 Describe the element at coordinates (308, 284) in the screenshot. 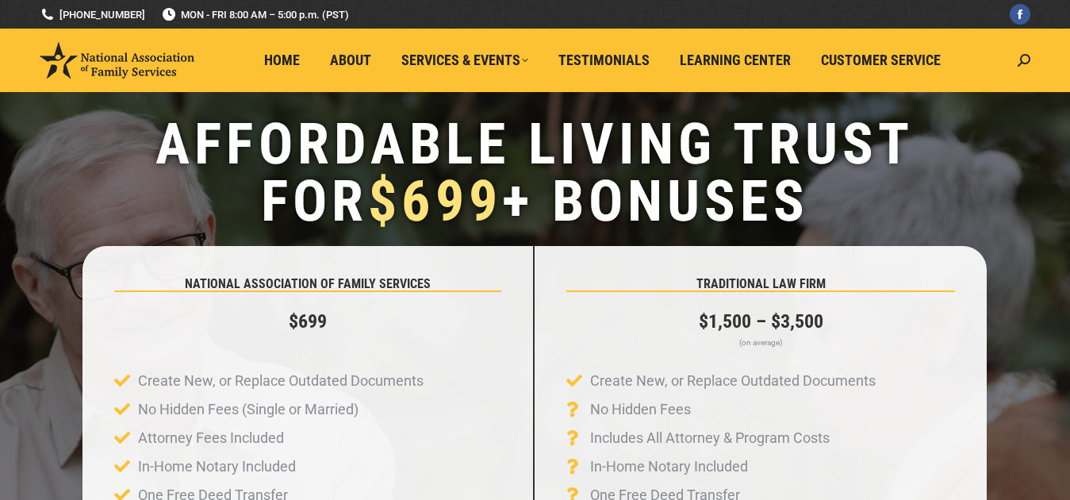

I see `h5: NATIONAL ASSOCIATION OF FAMILY SERVICES` at that location.